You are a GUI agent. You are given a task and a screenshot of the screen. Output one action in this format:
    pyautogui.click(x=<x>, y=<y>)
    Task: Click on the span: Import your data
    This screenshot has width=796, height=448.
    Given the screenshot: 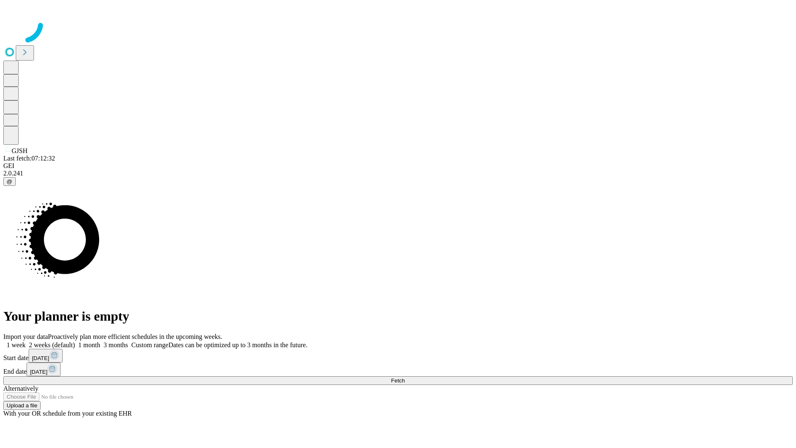 What is the action you would take?
    pyautogui.click(x=26, y=336)
    